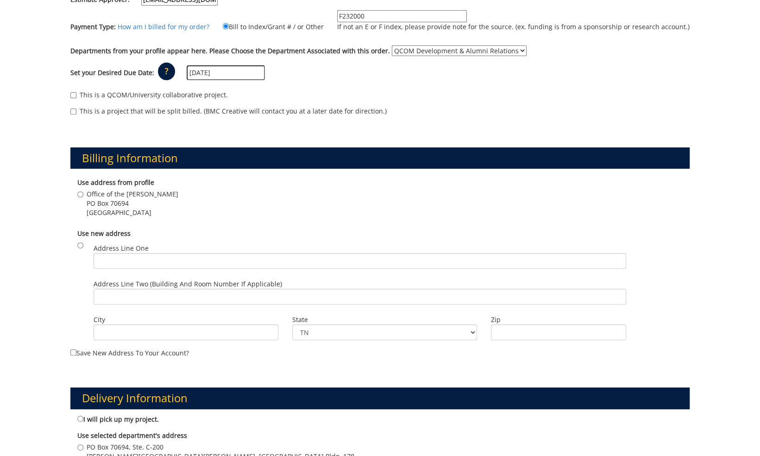 This screenshot has height=456, width=760. I want to click on input: Bill to Index/Grant # / or Other, so click(226, 26).